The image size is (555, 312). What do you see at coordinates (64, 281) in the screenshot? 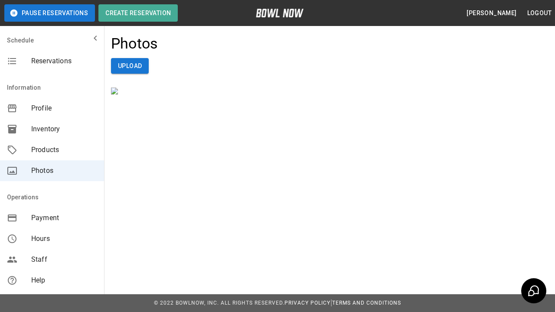
I see `span: Help` at bounding box center [64, 281].